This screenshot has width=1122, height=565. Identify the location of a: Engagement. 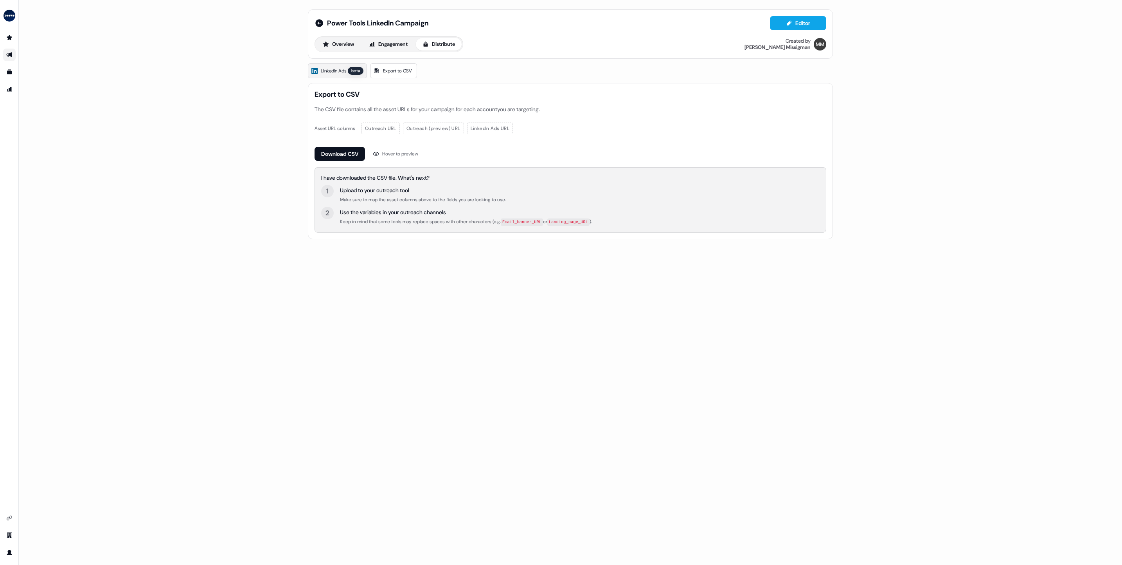
(388, 44).